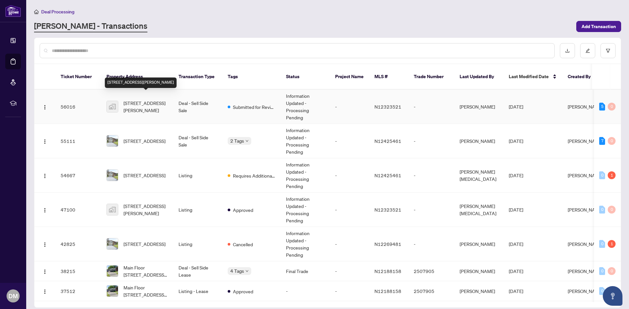 This screenshot has height=309, width=629. I want to click on button: download, so click(567, 51).